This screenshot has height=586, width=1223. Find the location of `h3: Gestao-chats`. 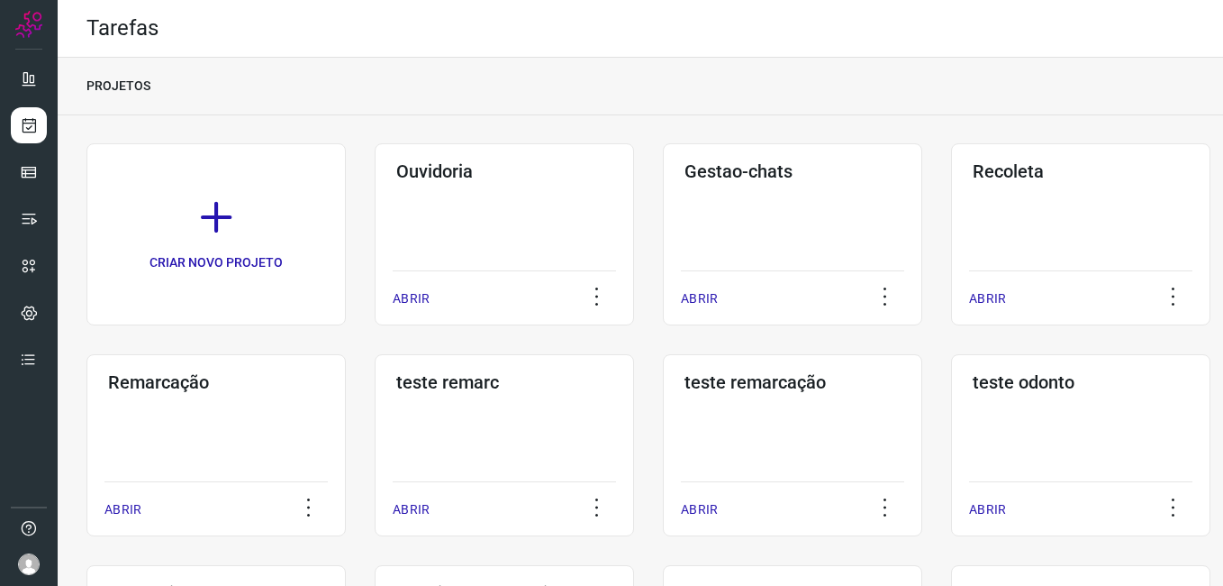

h3: Gestao-chats is located at coordinates (793, 171).